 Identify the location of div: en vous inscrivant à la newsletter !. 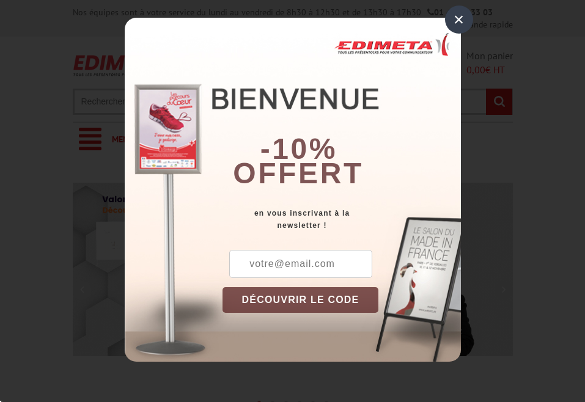
(342, 219).